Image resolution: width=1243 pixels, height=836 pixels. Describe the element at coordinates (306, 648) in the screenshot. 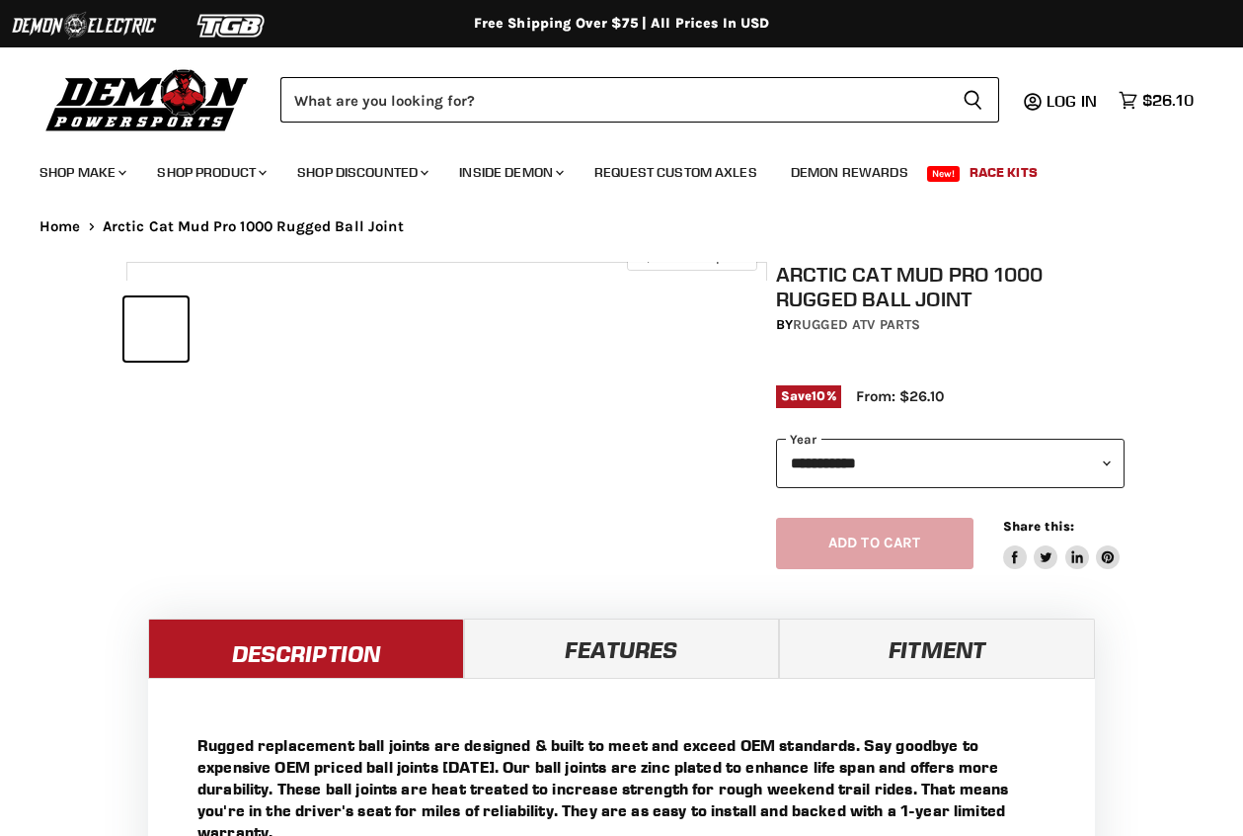

I see `a: Description` at that location.